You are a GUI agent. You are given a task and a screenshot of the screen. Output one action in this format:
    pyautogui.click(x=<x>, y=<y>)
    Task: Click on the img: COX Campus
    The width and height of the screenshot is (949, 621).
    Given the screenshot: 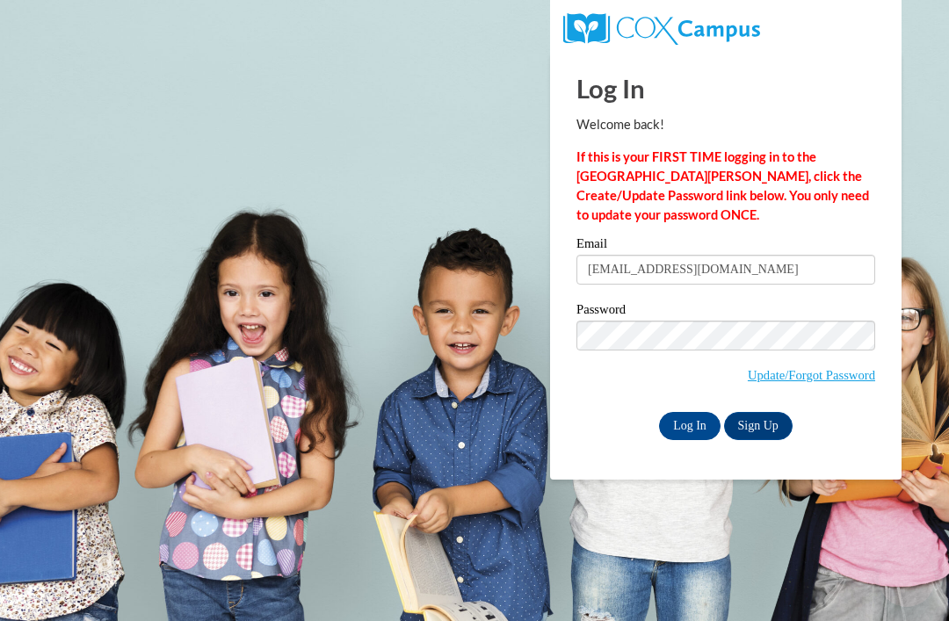 What is the action you would take?
    pyautogui.click(x=662, y=29)
    